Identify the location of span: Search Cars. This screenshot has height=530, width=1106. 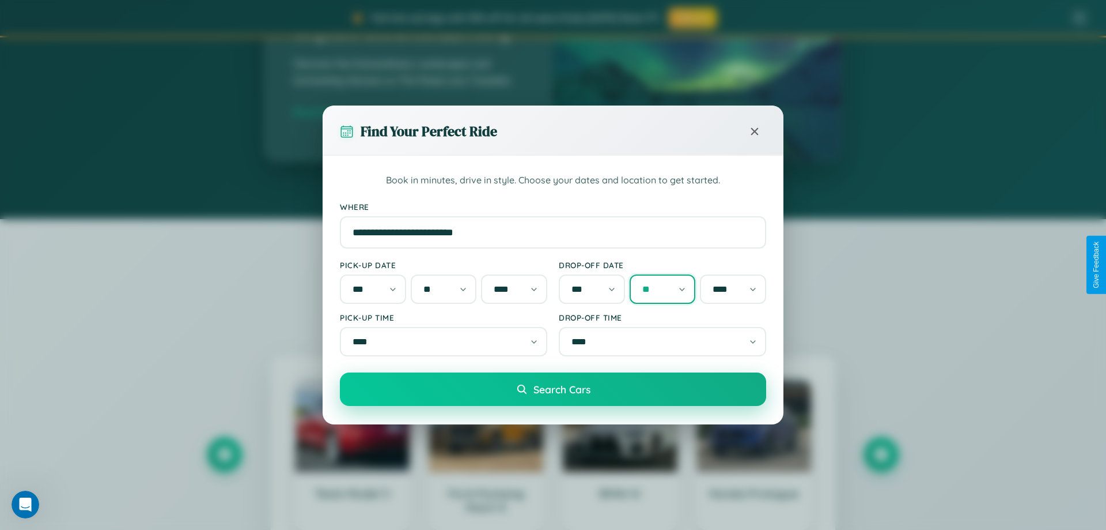
(562, 389).